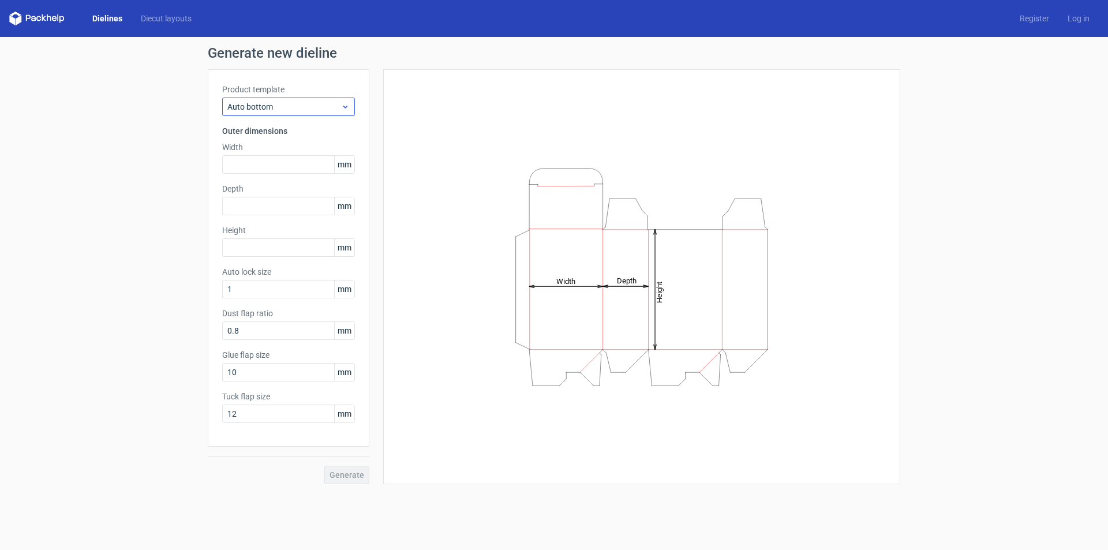 The width and height of the screenshot is (1108, 550). Describe the element at coordinates (288, 313) in the screenshot. I see `label: Dust flap ratio` at that location.